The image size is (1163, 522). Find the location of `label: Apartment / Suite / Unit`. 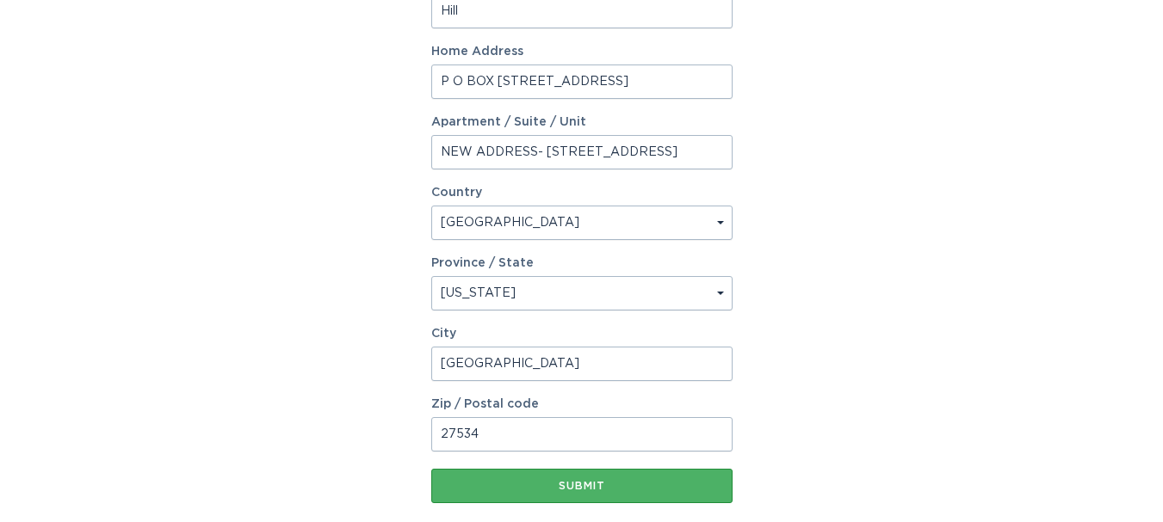

label: Apartment / Suite / Unit is located at coordinates (582, 122).